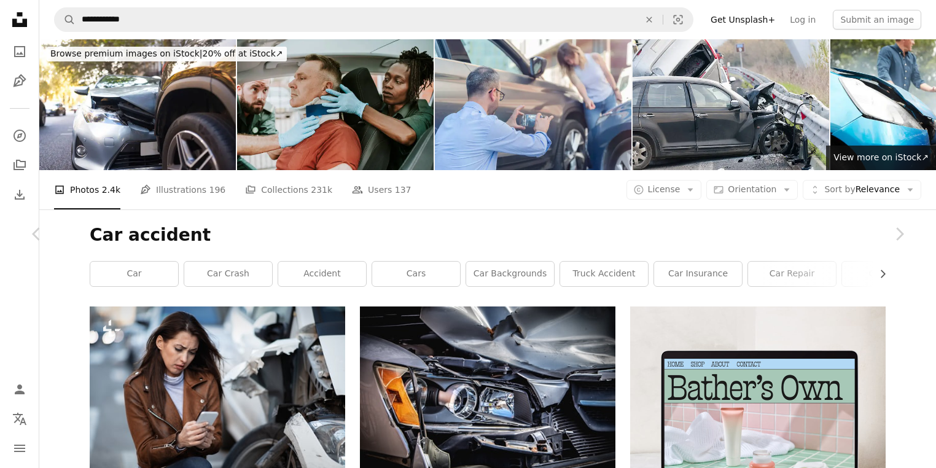  What do you see at coordinates (289, 190) in the screenshot?
I see `a: Collections 231k` at bounding box center [289, 190].